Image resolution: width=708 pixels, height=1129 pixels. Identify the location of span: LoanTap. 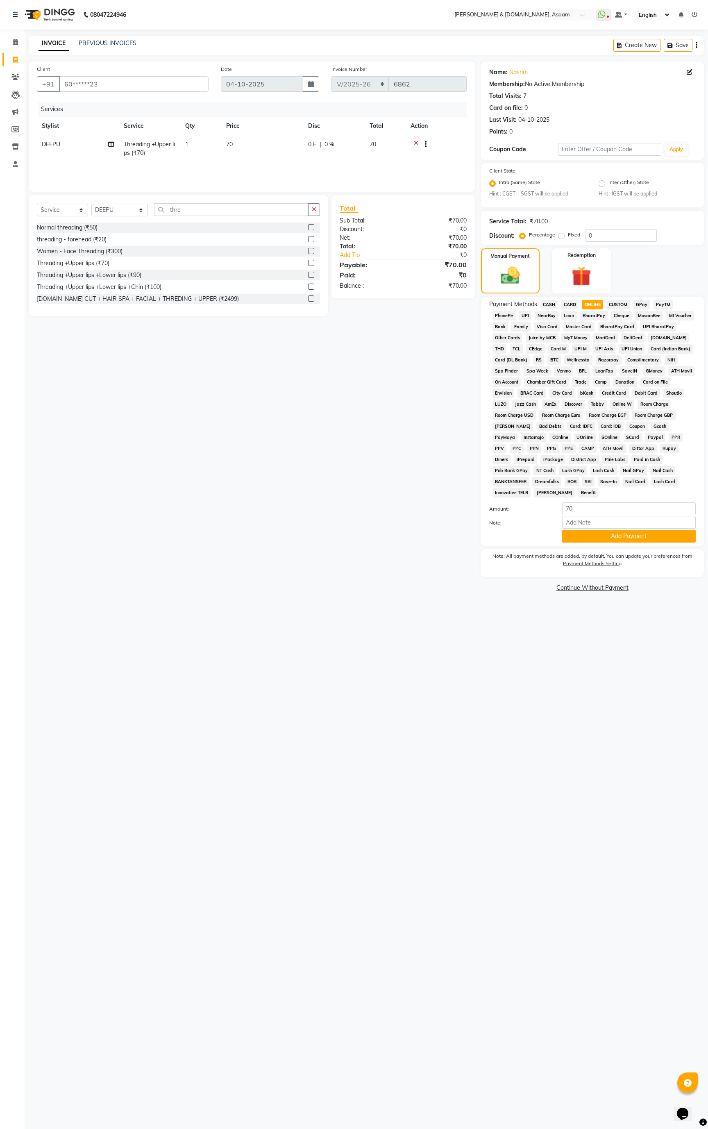
(605, 371).